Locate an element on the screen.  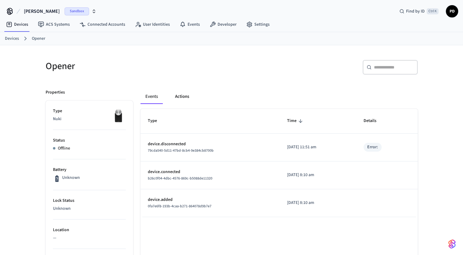
div: ant example is located at coordinates (279, 97).